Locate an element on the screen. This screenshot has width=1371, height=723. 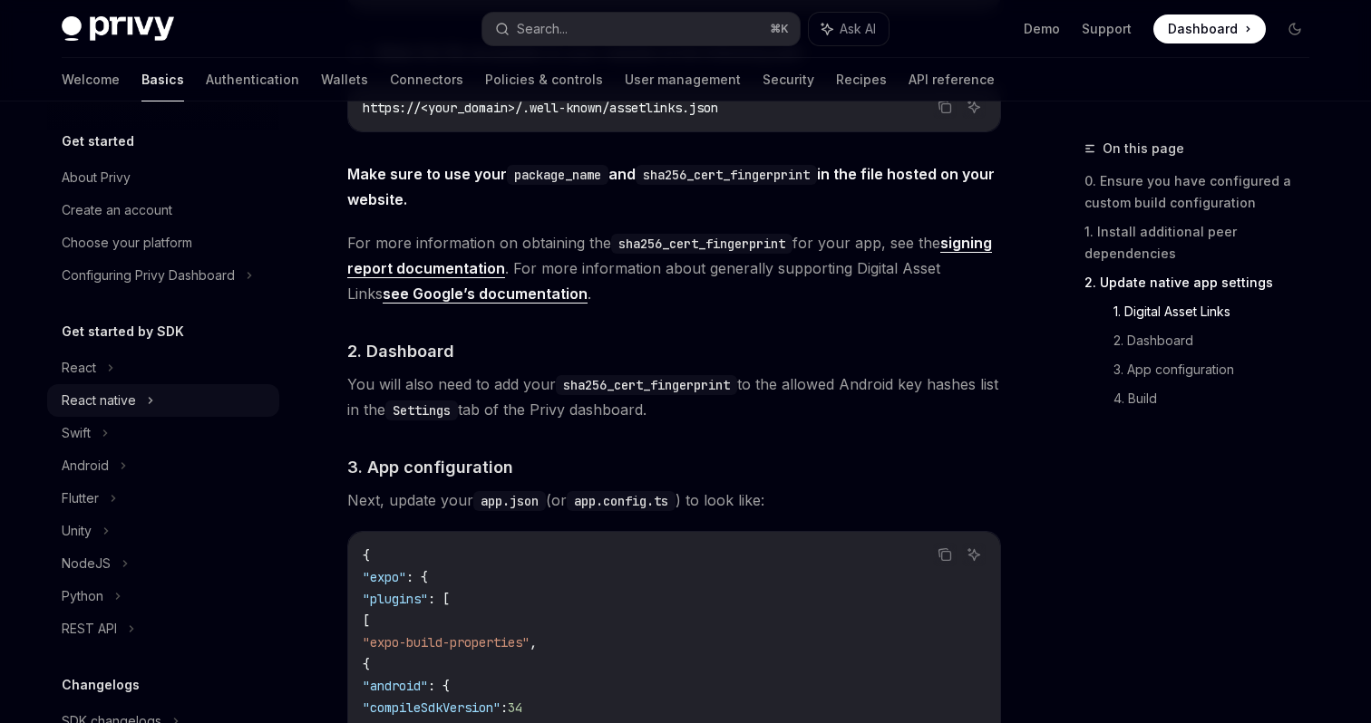
span: "compileSdkVersion" is located at coordinates (431, 708).